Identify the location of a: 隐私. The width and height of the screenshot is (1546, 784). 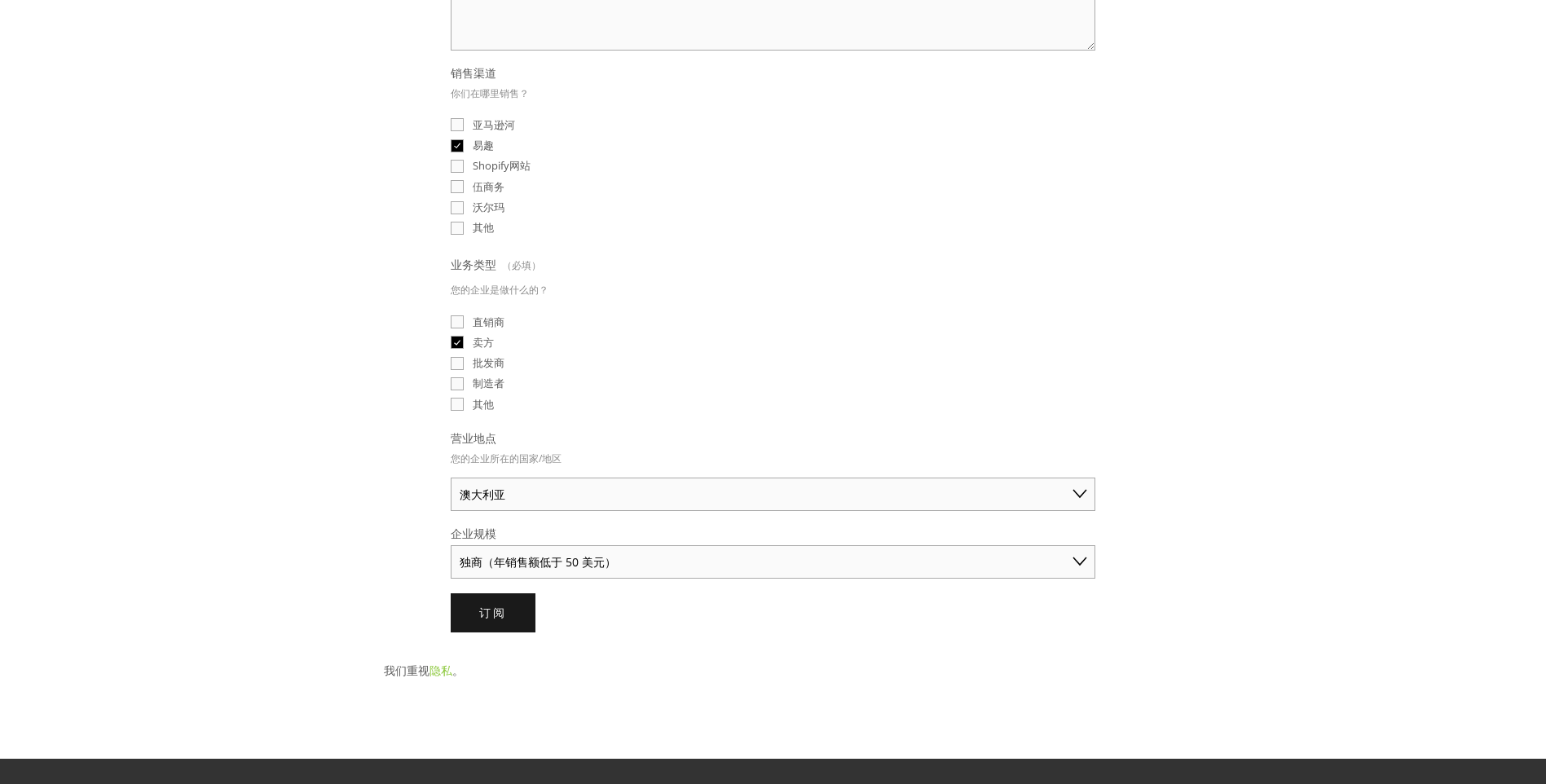
(441, 670).